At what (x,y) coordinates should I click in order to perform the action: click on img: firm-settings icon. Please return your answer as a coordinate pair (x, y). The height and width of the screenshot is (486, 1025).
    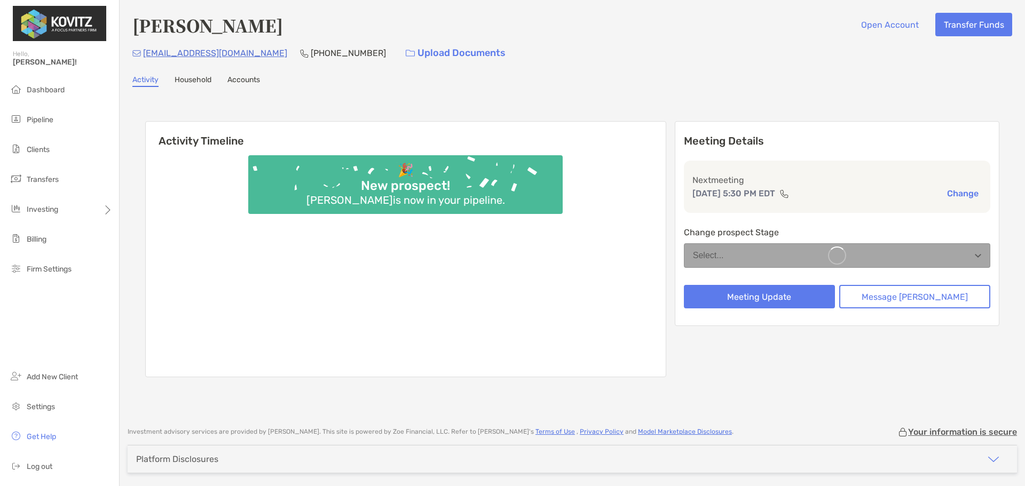
    Looking at the image, I should click on (16, 269).